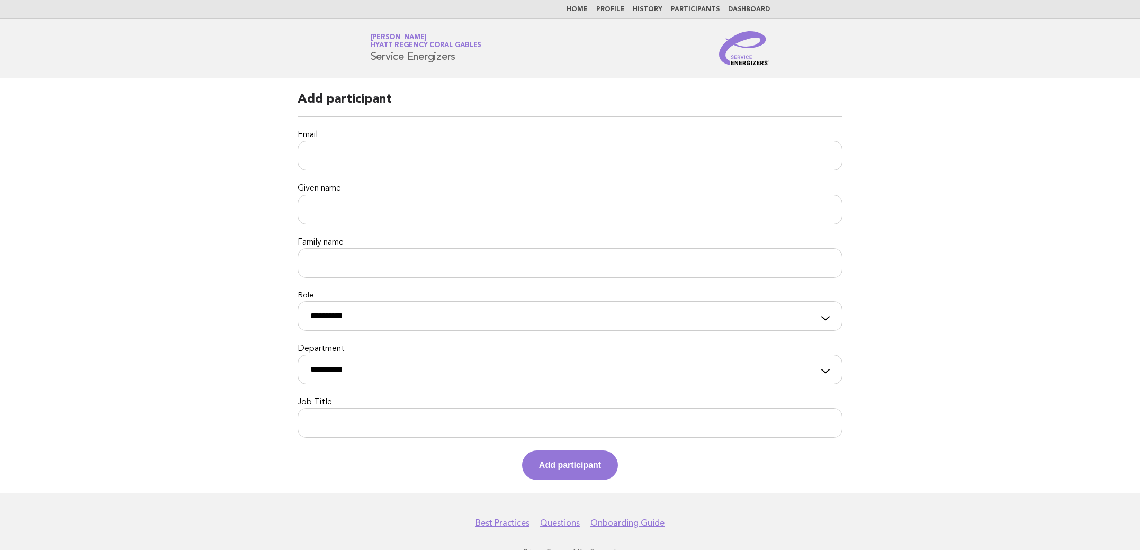  Describe the element at coordinates (570, 402) in the screenshot. I see `label: Job Title` at that location.